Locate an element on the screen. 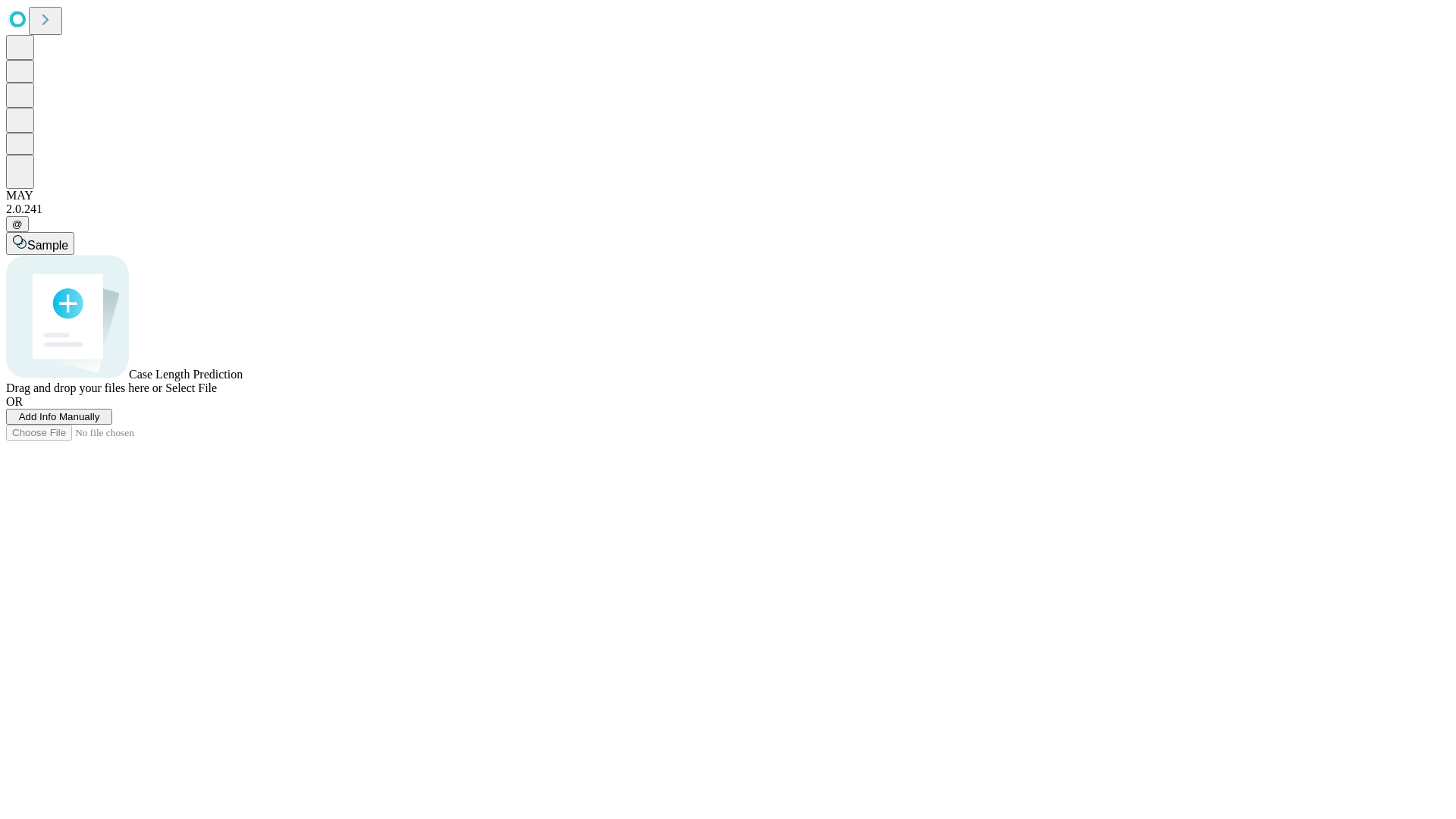 The height and width of the screenshot is (819, 1456). span: Sample is located at coordinates (48, 245).